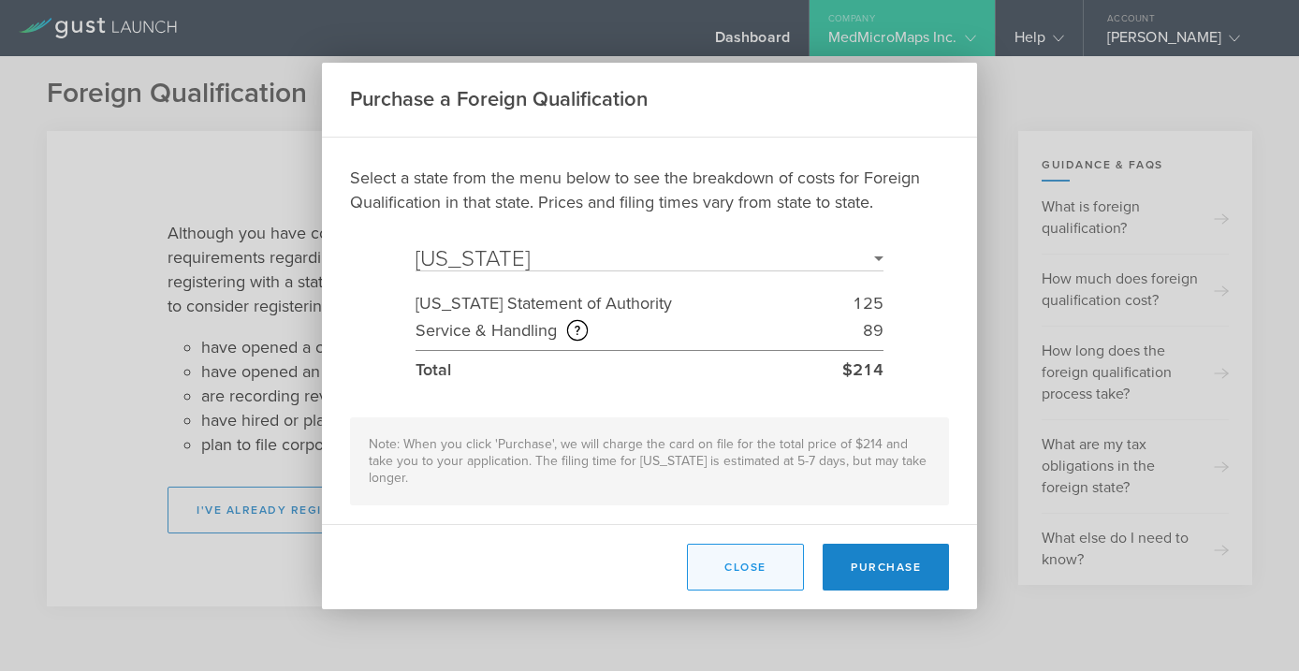 The height and width of the screenshot is (671, 1299). Describe the element at coordinates (873, 330) in the screenshot. I see `div: 89` at that location.